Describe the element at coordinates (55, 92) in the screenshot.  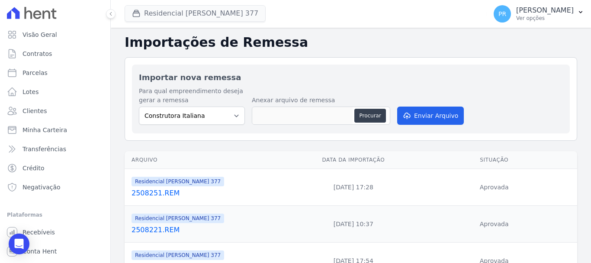
I see `a: Lotes` at that location.